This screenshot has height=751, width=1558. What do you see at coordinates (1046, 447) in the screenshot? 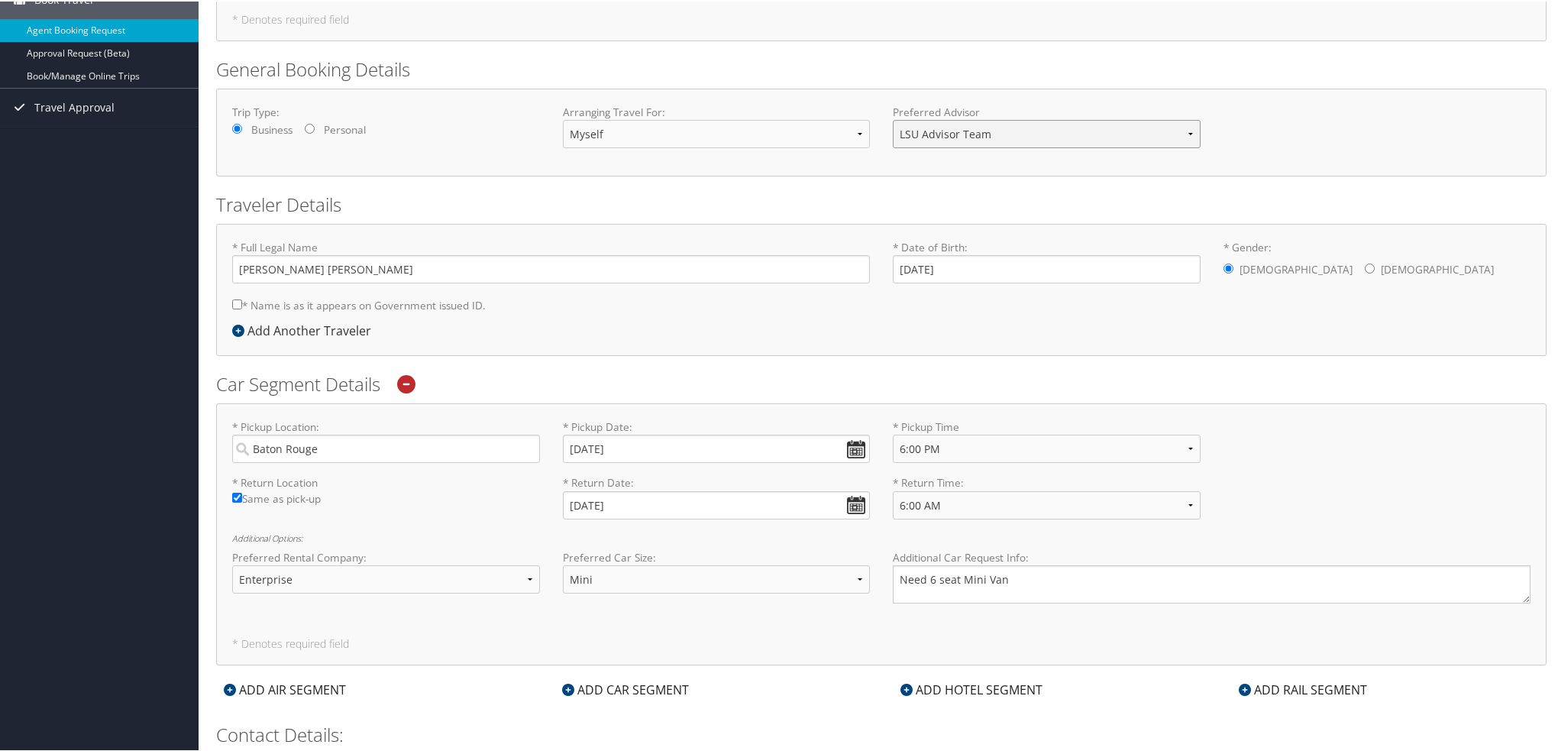
I see `select: * Pickup Time` at bounding box center [1046, 447].